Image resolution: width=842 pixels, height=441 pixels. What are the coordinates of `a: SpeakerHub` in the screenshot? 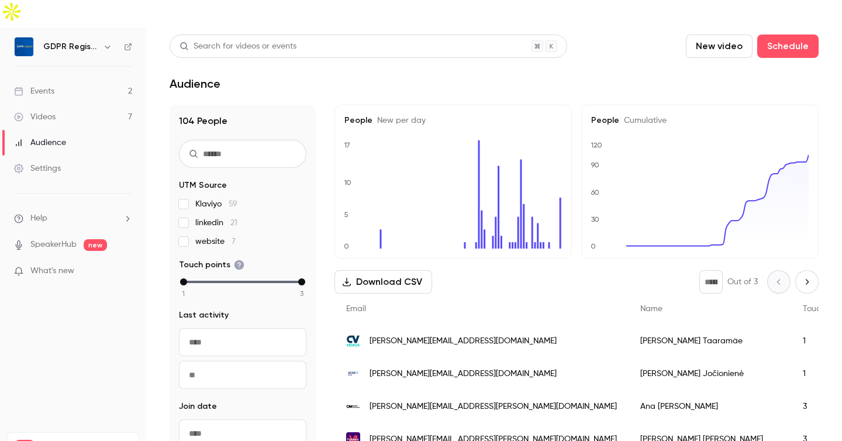 It's located at (53, 244).